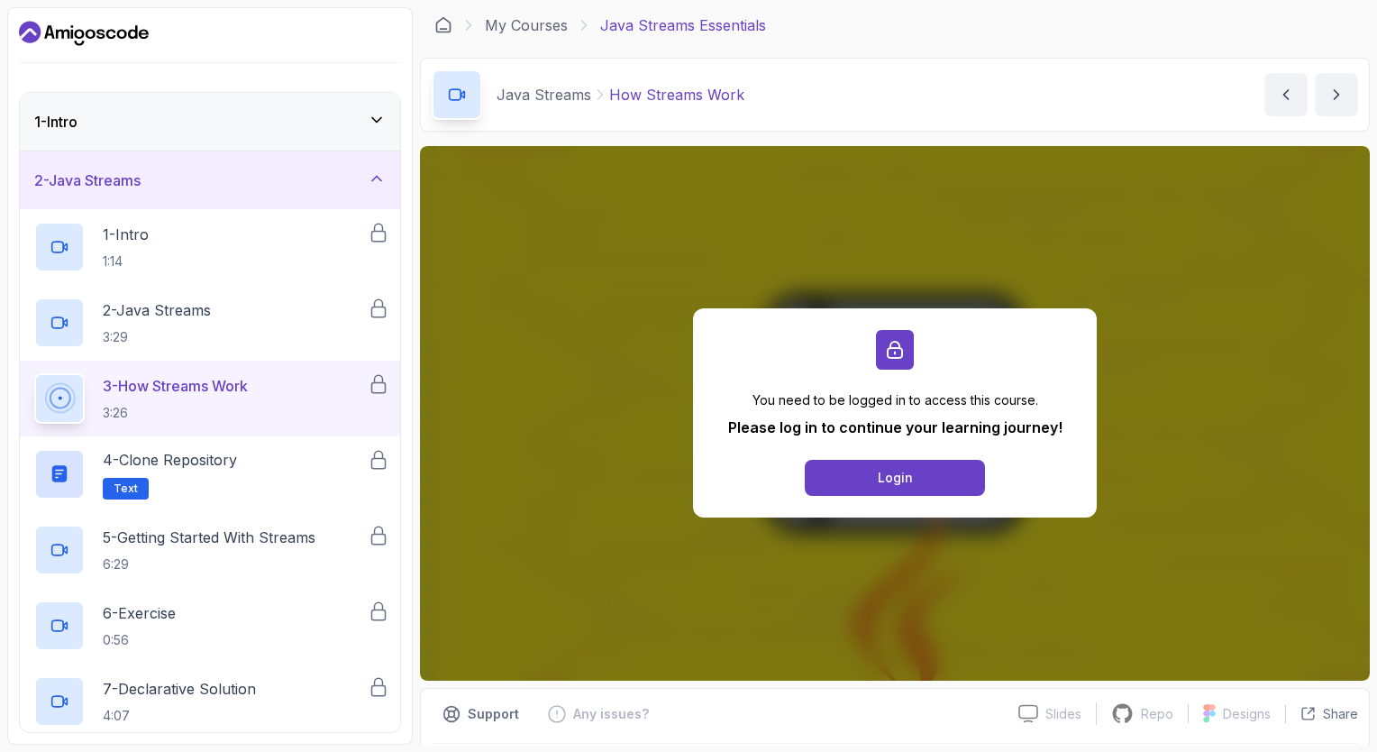  What do you see at coordinates (125, 234) in the screenshot?
I see `p: 1 - Intro` at bounding box center [125, 234].